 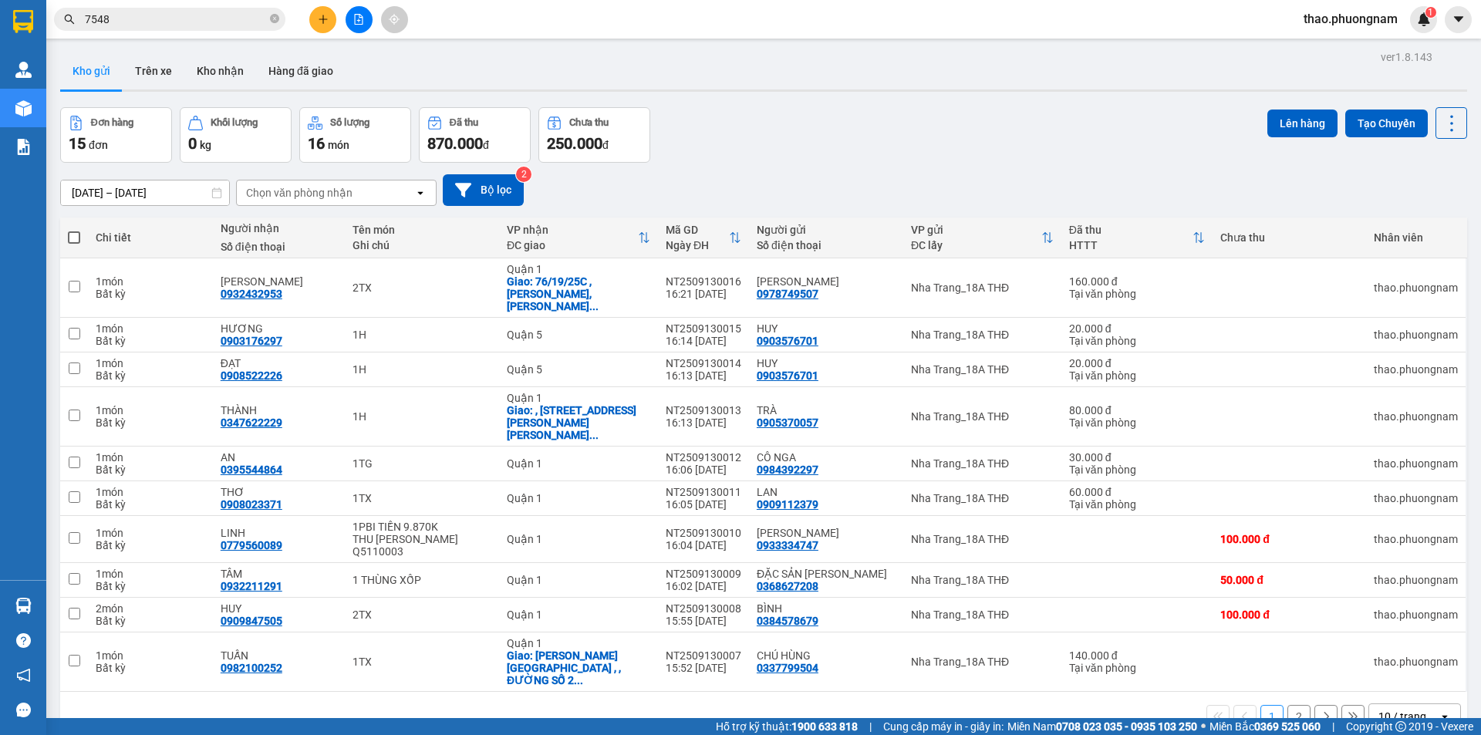 What do you see at coordinates (251, 341) in the screenshot?
I see `div: 0903176297` at bounding box center [251, 341].